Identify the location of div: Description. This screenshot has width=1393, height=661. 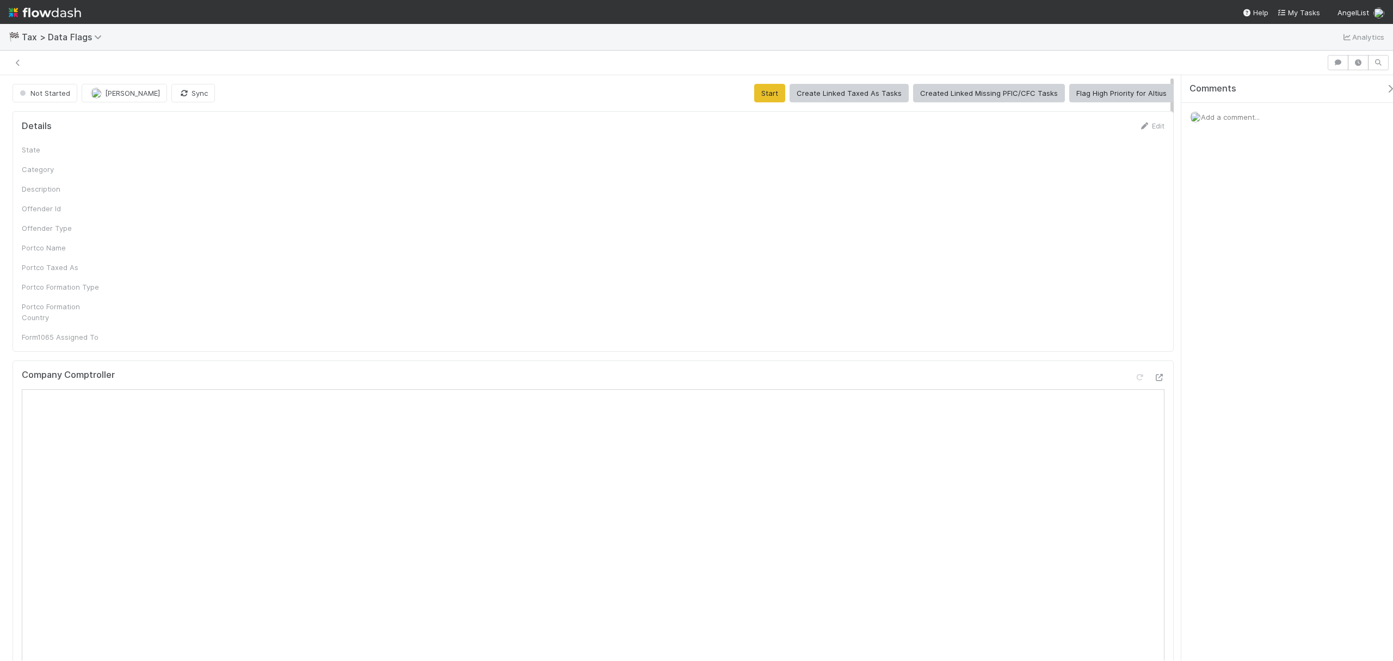
(63, 189).